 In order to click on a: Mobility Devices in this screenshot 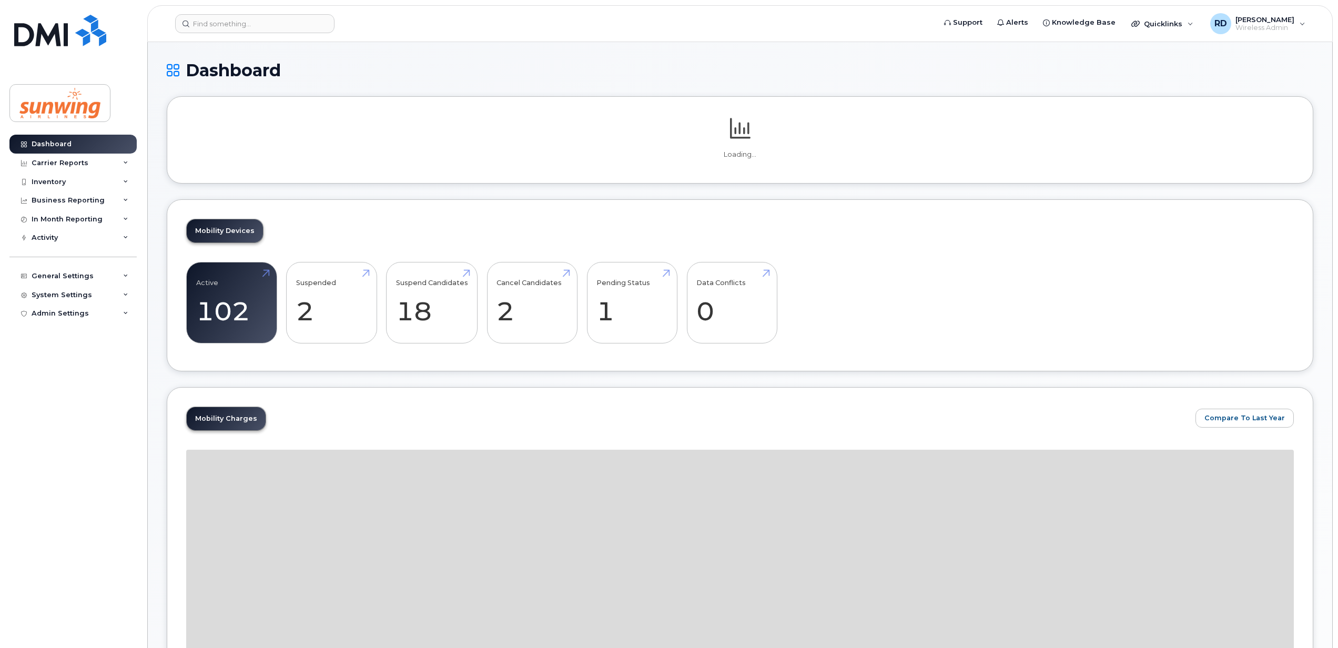, I will do `click(225, 231)`.